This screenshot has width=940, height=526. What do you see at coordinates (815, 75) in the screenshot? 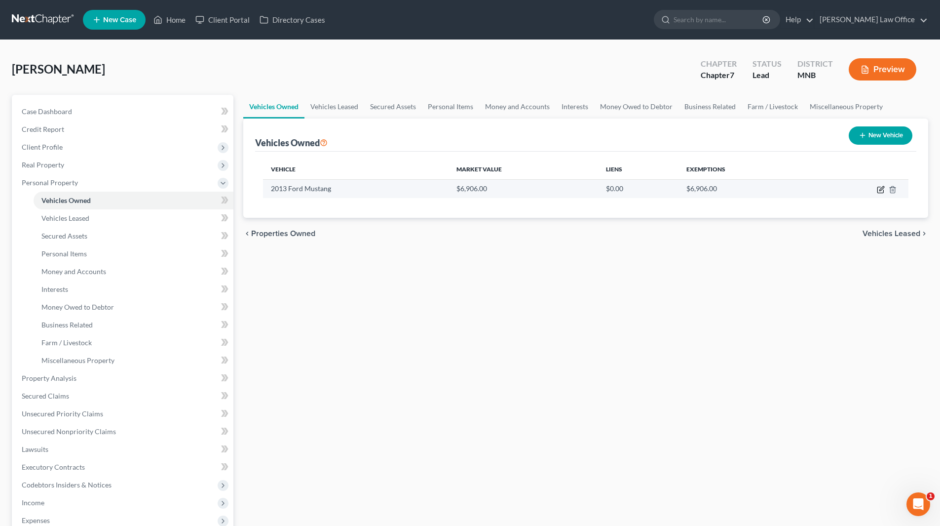
I see `div: MNB` at bounding box center [815, 75].